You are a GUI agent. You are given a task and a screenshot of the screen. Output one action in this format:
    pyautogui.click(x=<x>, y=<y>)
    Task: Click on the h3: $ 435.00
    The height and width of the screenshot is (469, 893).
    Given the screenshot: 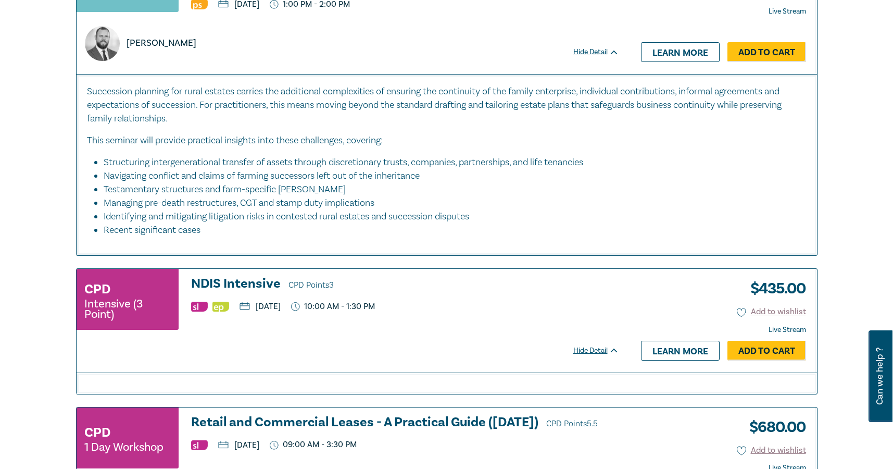 What is the action you would take?
    pyautogui.click(x=775, y=289)
    